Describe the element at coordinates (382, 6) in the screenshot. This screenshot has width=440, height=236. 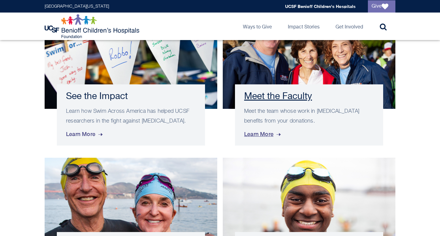
I see `a: Give` at that location.